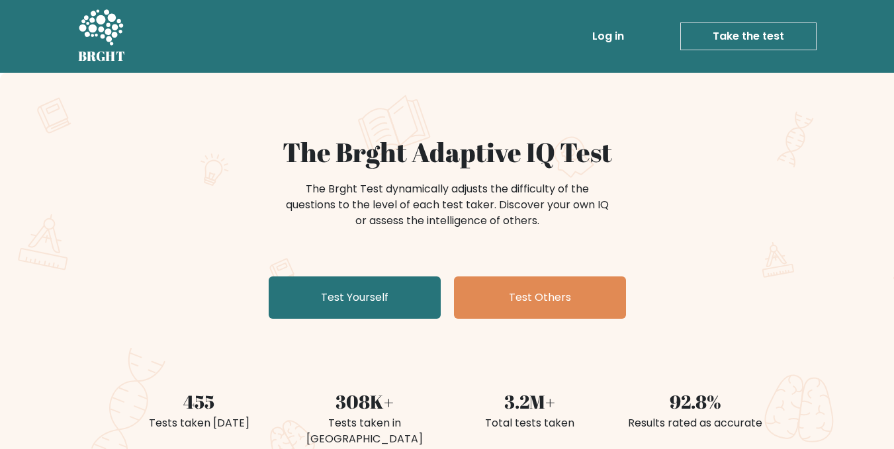 This screenshot has width=894, height=449. What do you see at coordinates (199, 402) in the screenshot?
I see `div: 455` at bounding box center [199, 402].